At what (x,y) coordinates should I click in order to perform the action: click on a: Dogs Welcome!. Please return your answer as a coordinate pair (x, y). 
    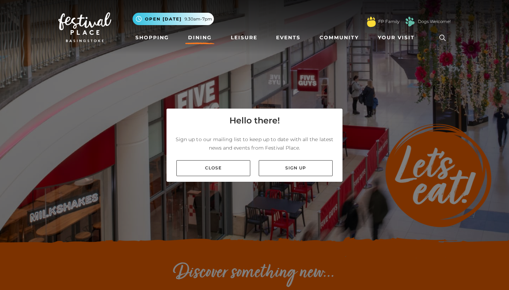
    Looking at the image, I should click on (434, 22).